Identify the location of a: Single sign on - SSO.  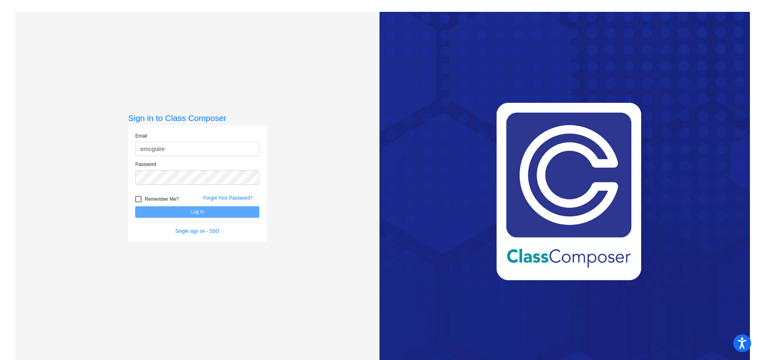
(197, 231).